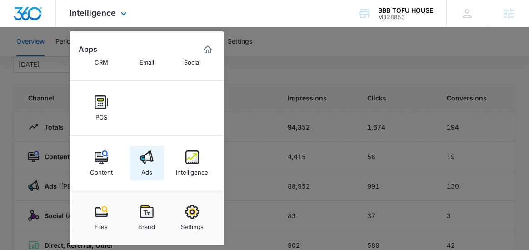 This screenshot has height=250, width=529. What do you see at coordinates (192, 163) in the screenshot?
I see `a: Intelligence` at bounding box center [192, 163].